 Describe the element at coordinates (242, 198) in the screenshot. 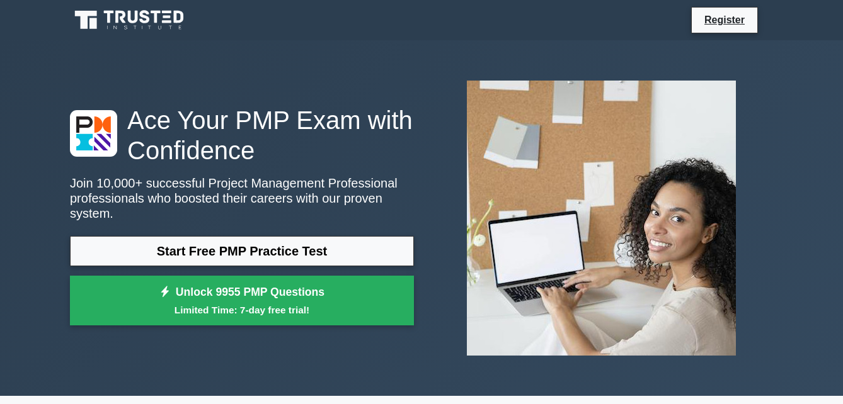

I see `p: Join 10,000+ successful Project Management Professional professionals who boosted their careers w...` at that location.